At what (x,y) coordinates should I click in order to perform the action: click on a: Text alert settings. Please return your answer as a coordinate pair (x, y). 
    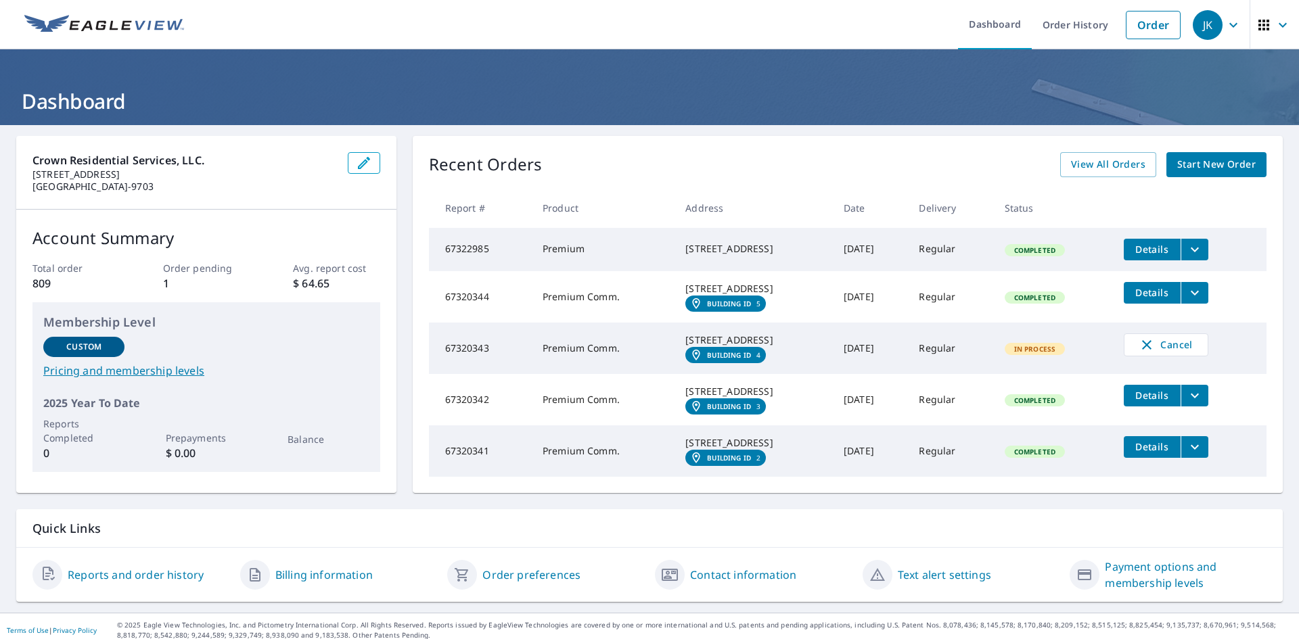
    Looking at the image, I should click on (945, 575).